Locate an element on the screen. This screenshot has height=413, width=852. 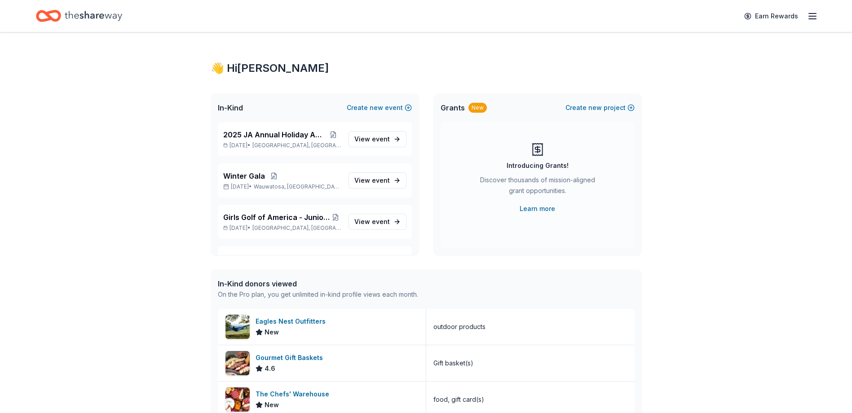
div: Gourmet Gift Baskets is located at coordinates (291, 358).